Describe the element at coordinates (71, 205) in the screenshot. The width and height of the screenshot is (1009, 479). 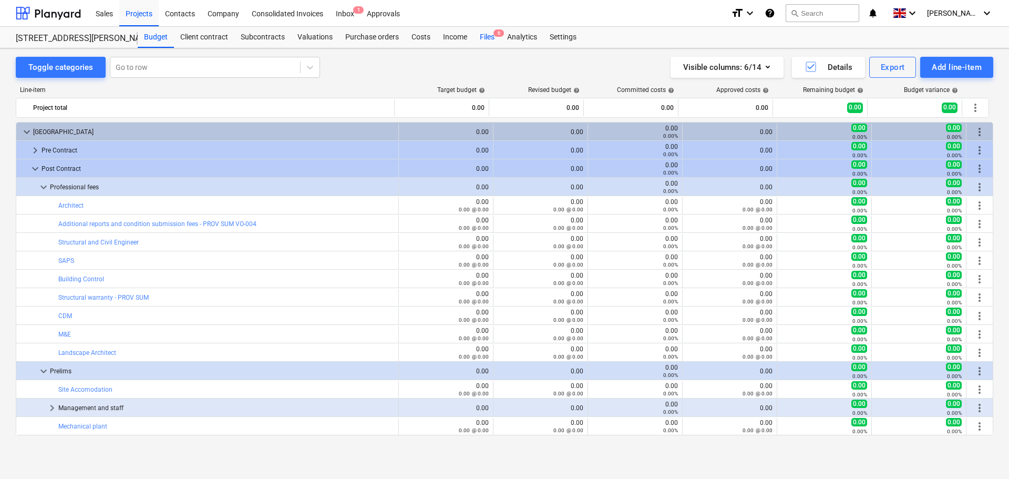
I see `a: Architect` at that location.